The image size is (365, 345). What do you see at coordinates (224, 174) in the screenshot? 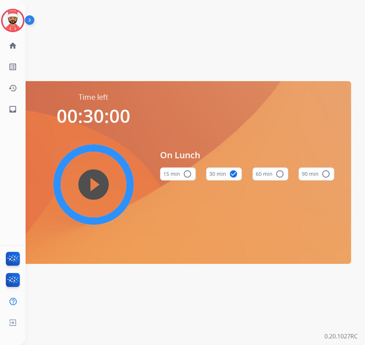
I see `button: 30 min` at bounding box center [224, 174].